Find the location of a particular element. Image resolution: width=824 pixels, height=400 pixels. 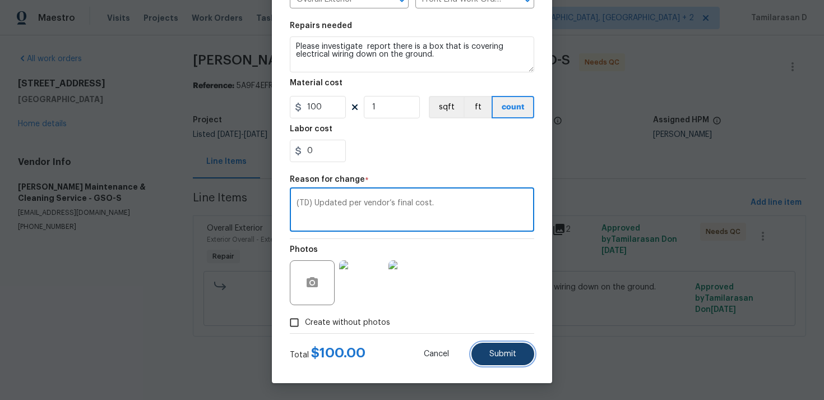

h5: Repairs needed is located at coordinates (321, 26).